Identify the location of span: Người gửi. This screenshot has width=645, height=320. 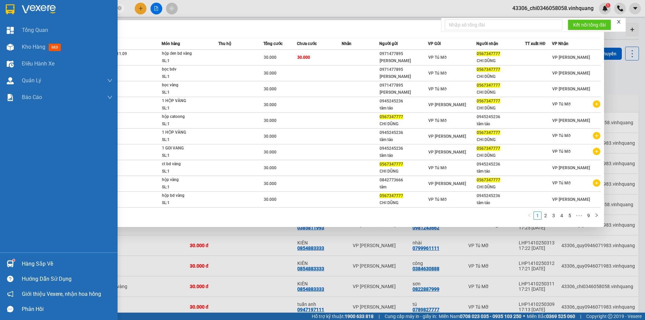
(388, 44).